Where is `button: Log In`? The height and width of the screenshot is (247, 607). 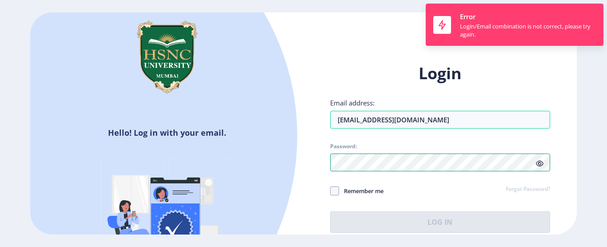 button: Log In is located at coordinates (440, 222).